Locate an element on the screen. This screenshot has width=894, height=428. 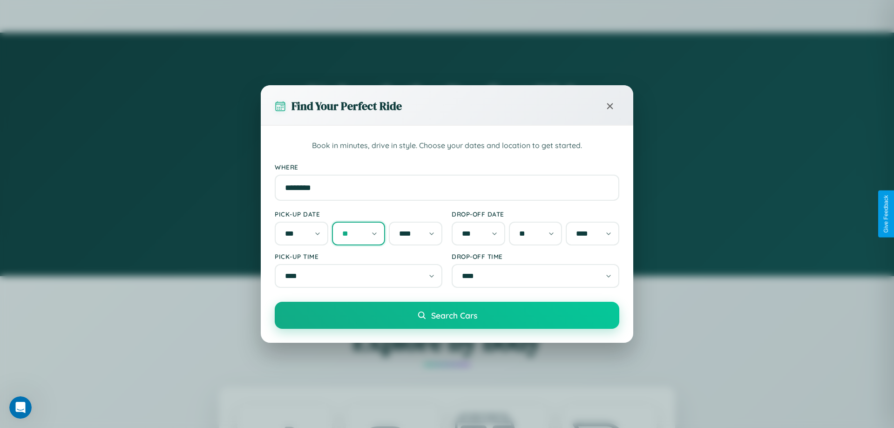
label: Where is located at coordinates (447, 167).